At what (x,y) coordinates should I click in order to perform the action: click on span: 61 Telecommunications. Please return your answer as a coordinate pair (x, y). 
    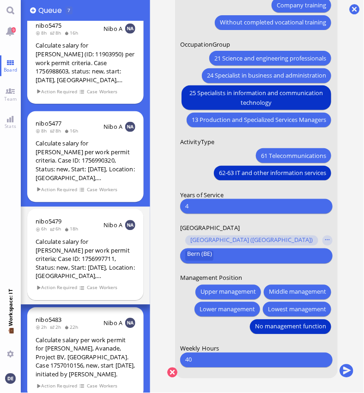
    Looking at the image, I should click on (293, 155).